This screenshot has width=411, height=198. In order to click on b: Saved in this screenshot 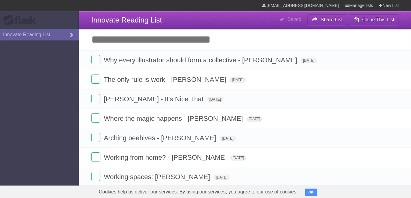, I will do `click(294, 19)`.